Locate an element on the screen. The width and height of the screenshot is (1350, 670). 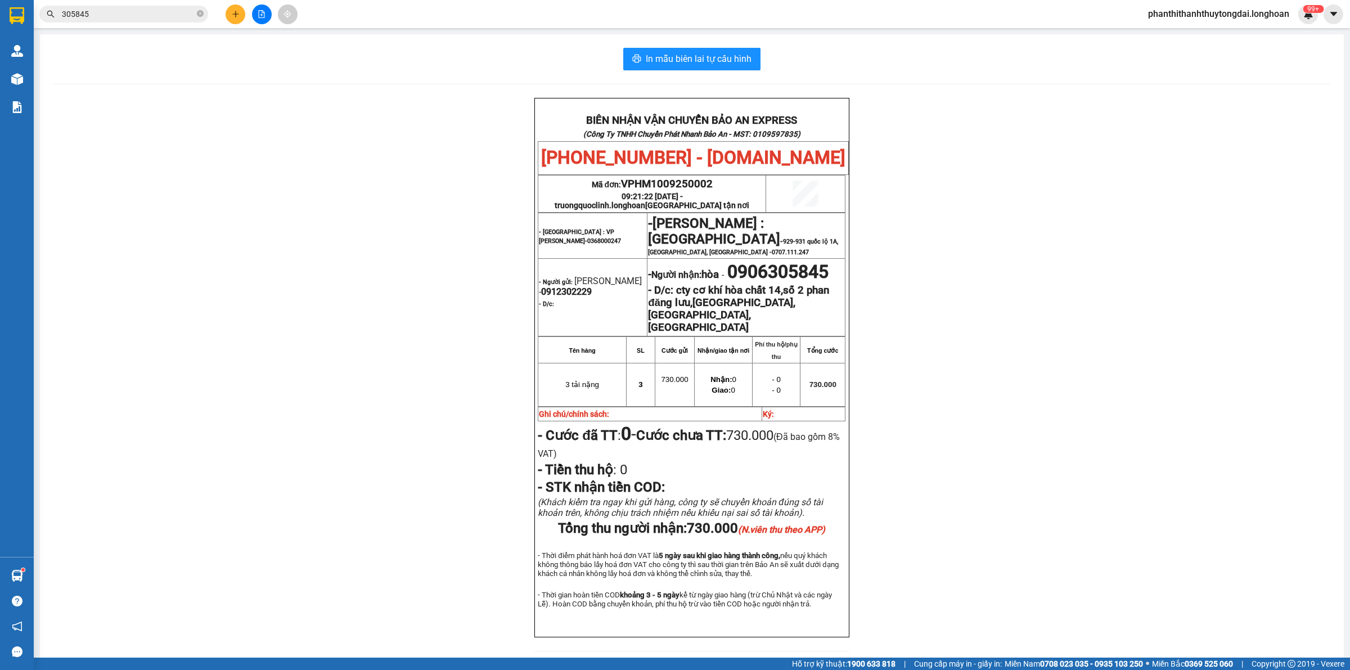
sup: 409 is located at coordinates (1313, 9).